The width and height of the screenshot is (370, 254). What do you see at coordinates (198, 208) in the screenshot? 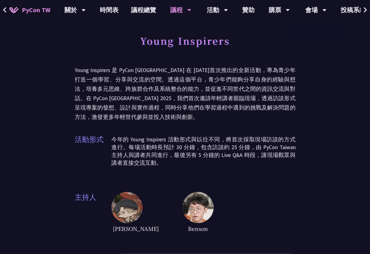
I see `img: host2.62516ee.jpg` at bounding box center [198, 208].